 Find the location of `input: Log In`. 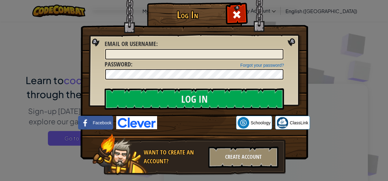

input: Log In is located at coordinates (194, 99).